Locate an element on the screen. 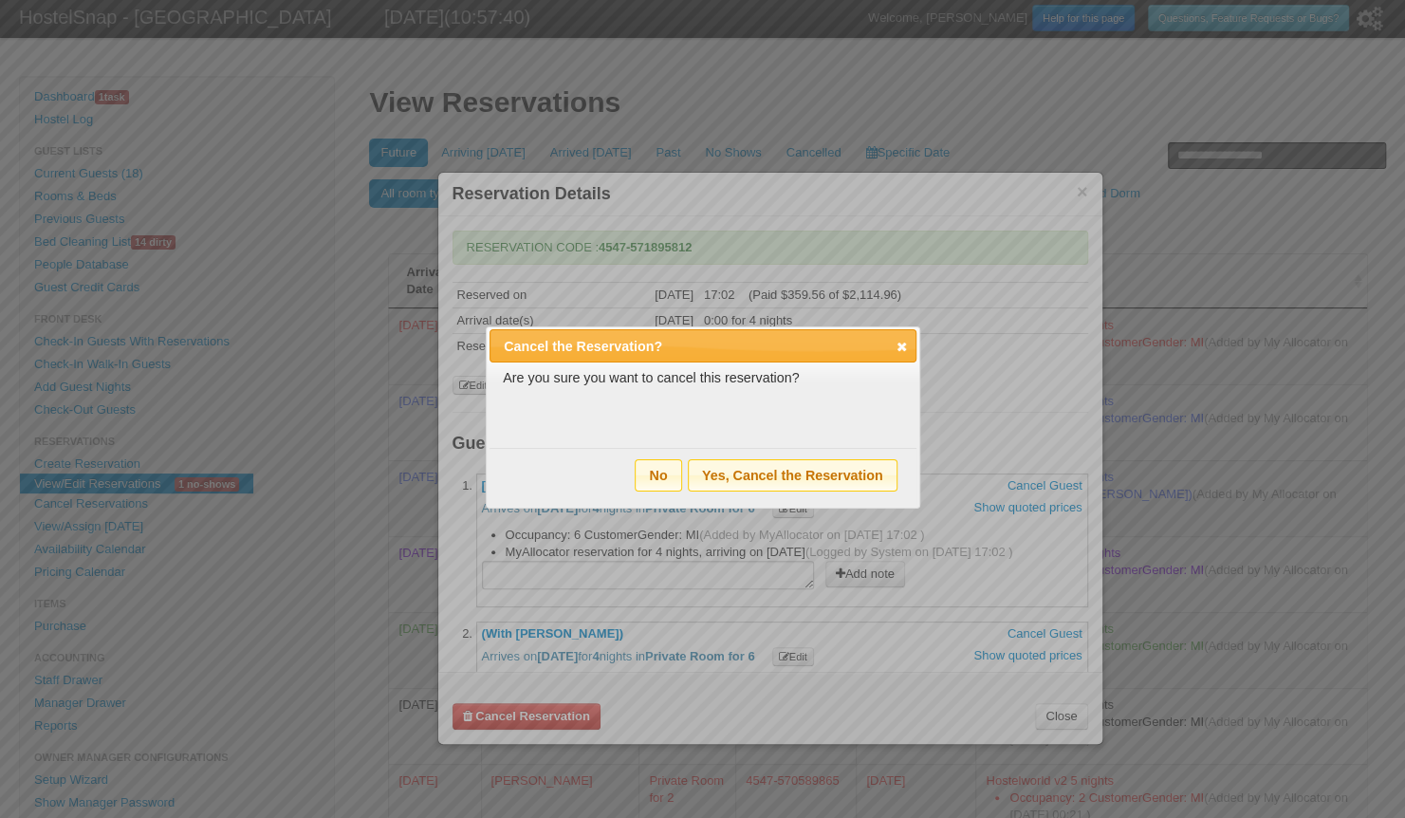 The width and height of the screenshot is (1405, 818). span: Yes, Cancel the Reservation is located at coordinates (792, 474).